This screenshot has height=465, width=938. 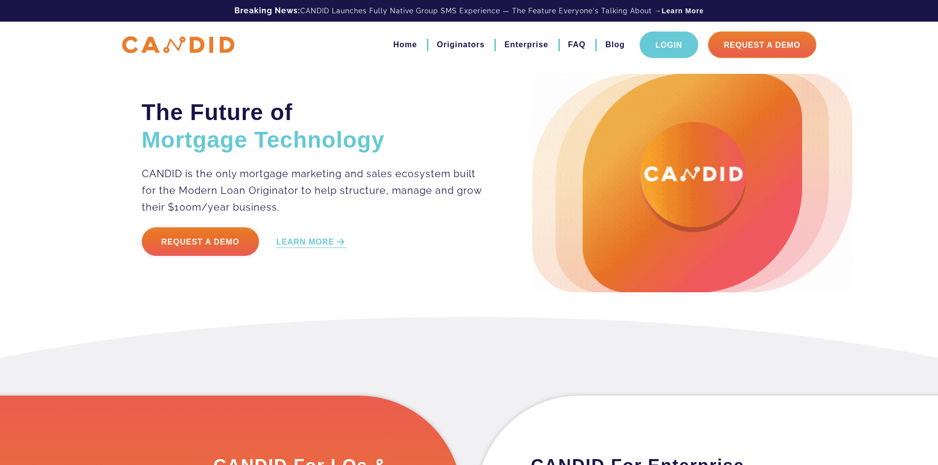 What do you see at coordinates (405, 45) in the screenshot?
I see `a: Home` at bounding box center [405, 45].